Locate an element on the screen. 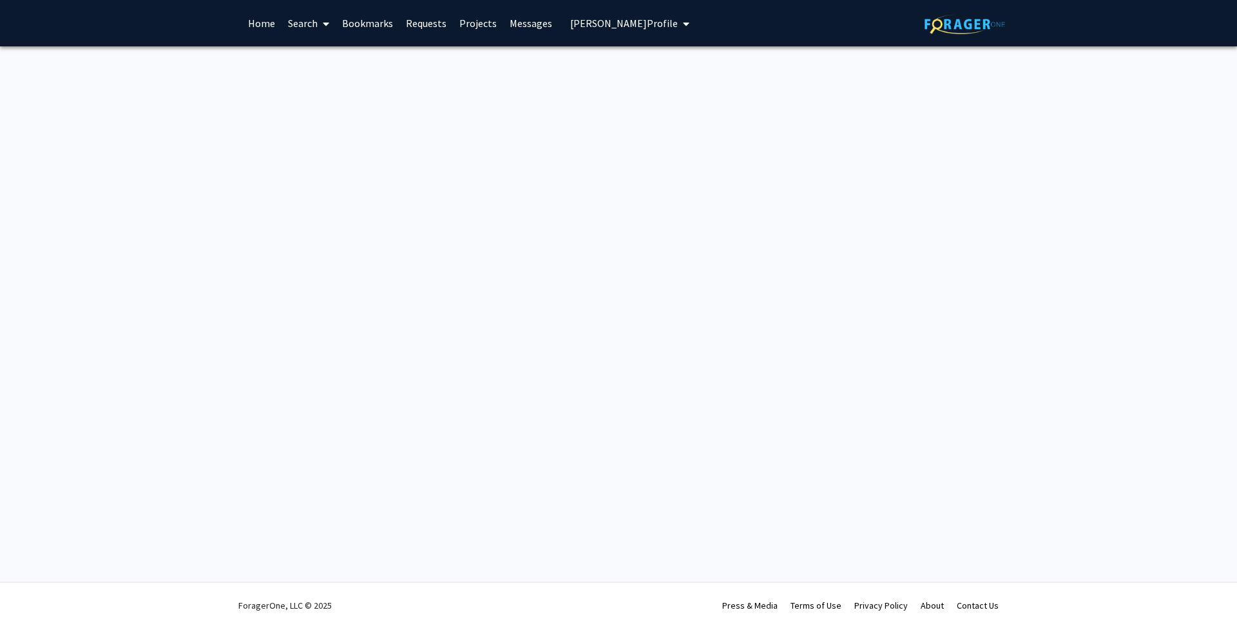 The width and height of the screenshot is (1237, 628). a: Messages is located at coordinates (531, 23).